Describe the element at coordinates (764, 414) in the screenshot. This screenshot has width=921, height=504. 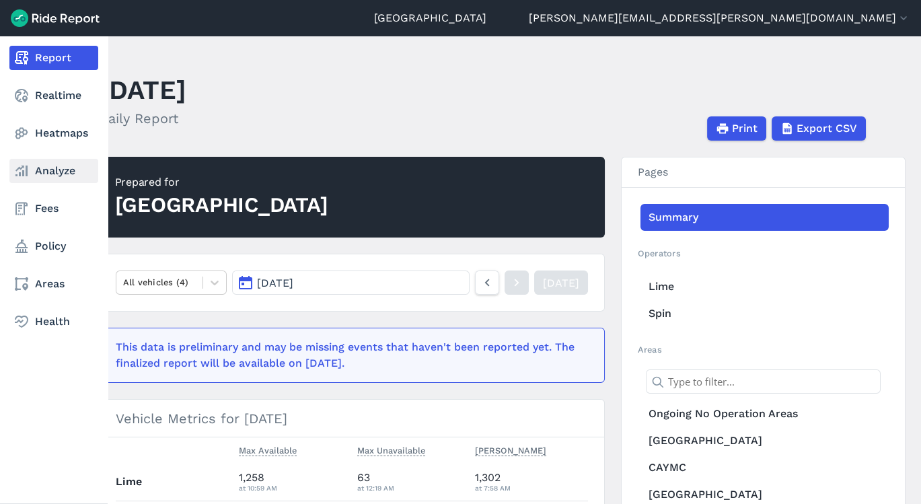
I see `a: Ongoing No Operation Areas` at that location.